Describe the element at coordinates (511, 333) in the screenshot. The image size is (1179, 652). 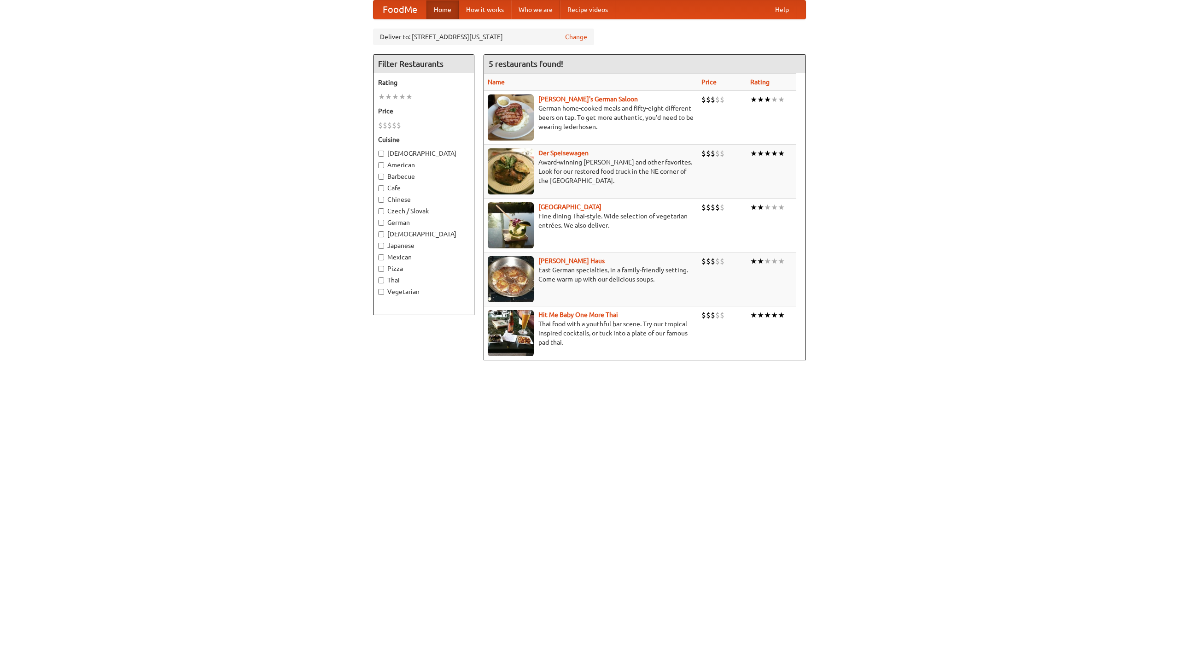
I see `img: babythai.jpg` at that location.